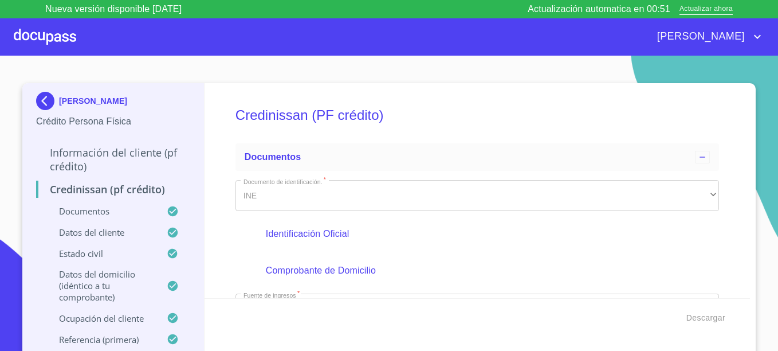 The image size is (778, 351). What do you see at coordinates (477, 271) in the screenshot?
I see `p: Comprobante de Domicilio` at bounding box center [477, 271].